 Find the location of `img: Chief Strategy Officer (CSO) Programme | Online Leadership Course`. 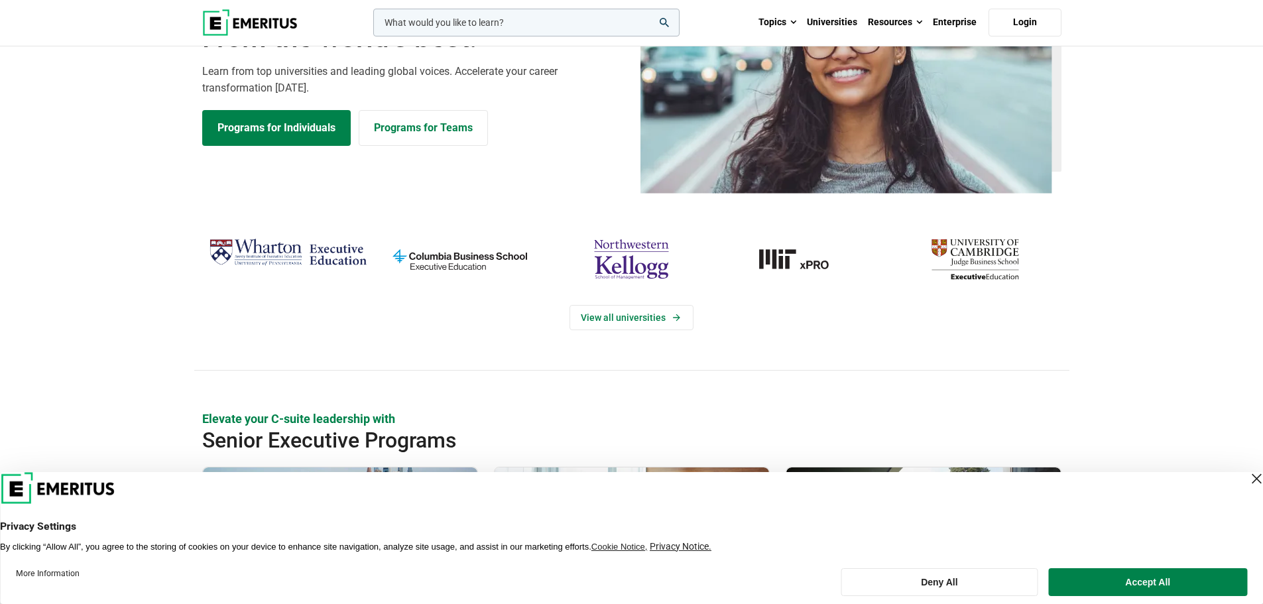

img: Chief Strategy Officer (CSO) Programme | Online Leadership Course is located at coordinates (924, 534).